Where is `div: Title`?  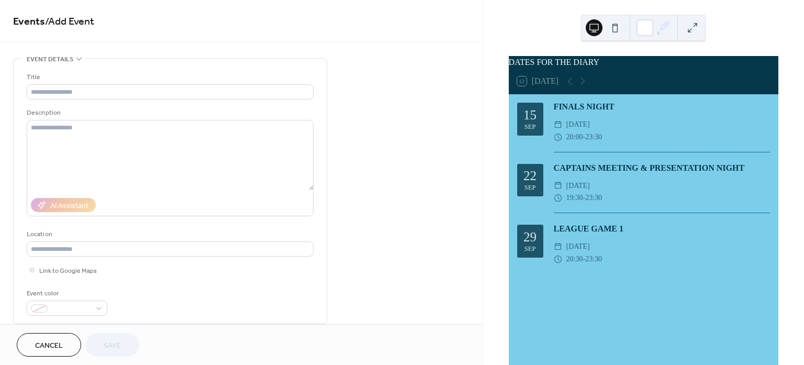 div: Title is located at coordinates (169, 77).